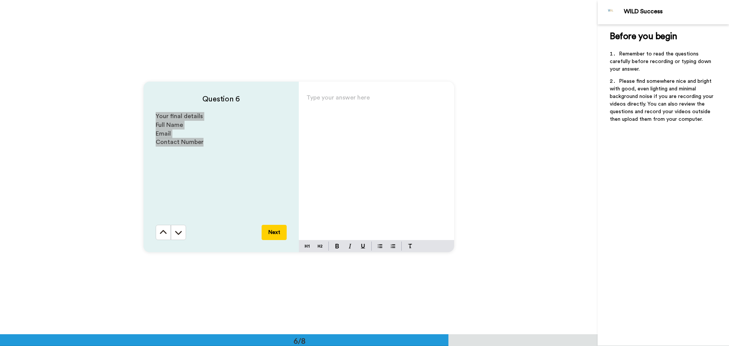  What do you see at coordinates (169, 125) in the screenshot?
I see `span: Full Name` at bounding box center [169, 125].